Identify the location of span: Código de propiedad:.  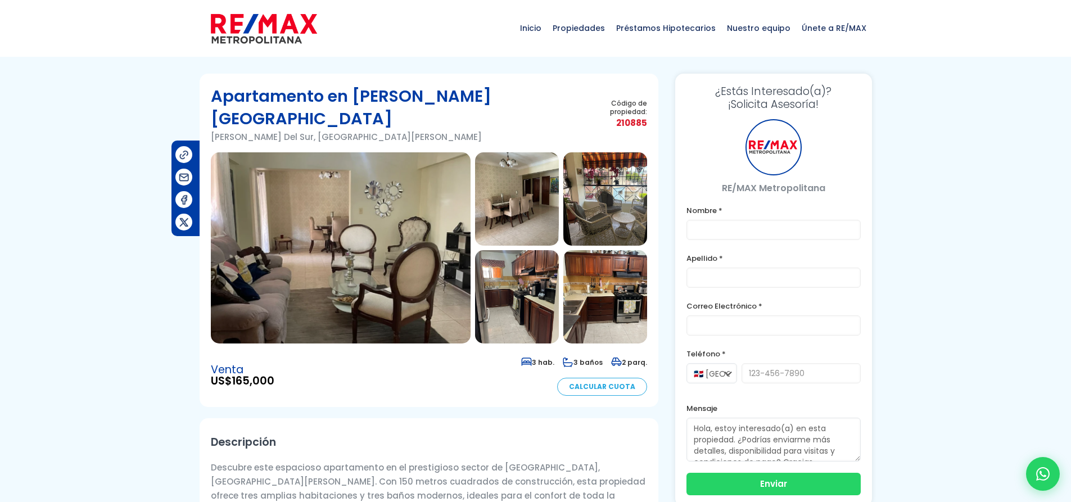
(616, 107).